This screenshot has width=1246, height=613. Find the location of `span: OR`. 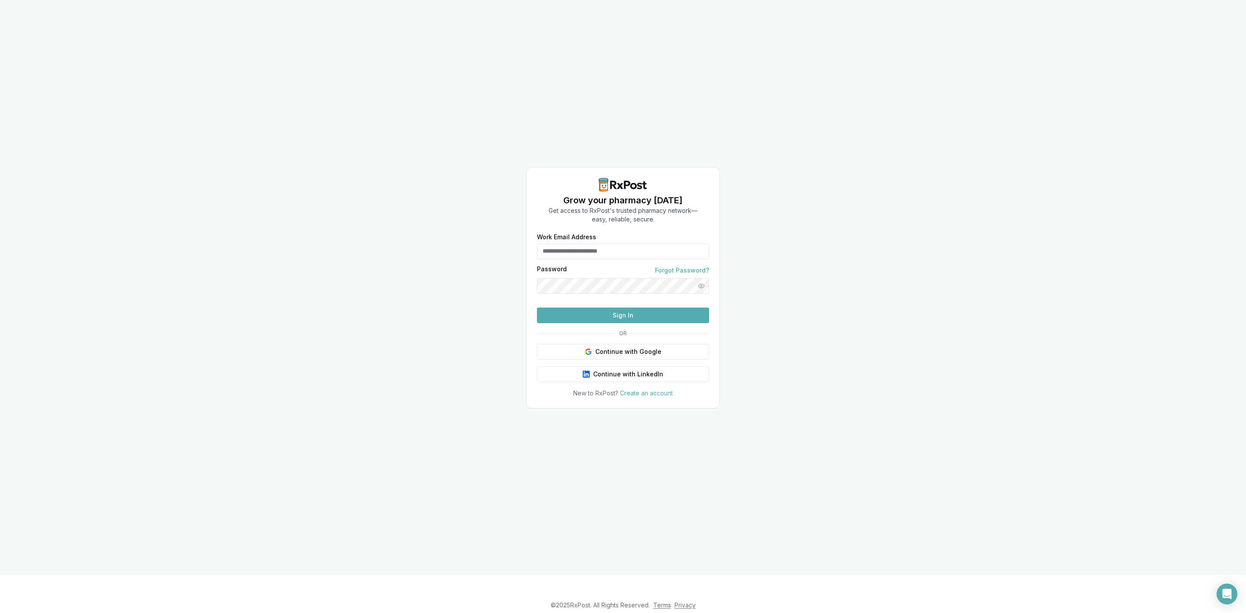

span: OR is located at coordinates (623, 333).